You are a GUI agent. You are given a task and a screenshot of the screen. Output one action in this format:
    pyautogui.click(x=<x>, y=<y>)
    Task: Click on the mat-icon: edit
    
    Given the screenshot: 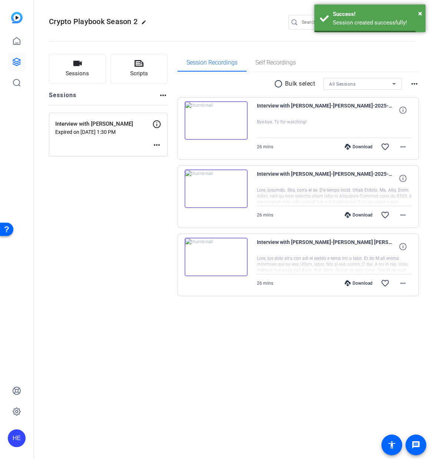 What is the action you would take?
    pyautogui.click(x=146, y=24)
    